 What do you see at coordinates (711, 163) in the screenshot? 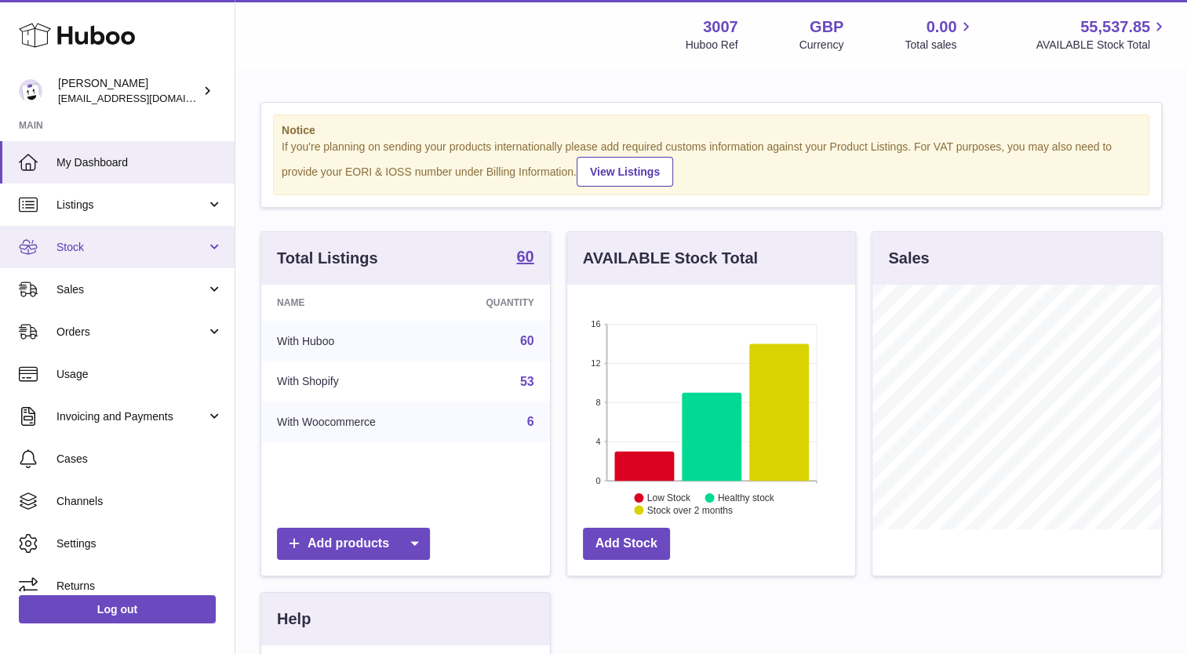
I see `div: If you're planning on sending your products internationally please add required customs informati...` at bounding box center [711, 163].